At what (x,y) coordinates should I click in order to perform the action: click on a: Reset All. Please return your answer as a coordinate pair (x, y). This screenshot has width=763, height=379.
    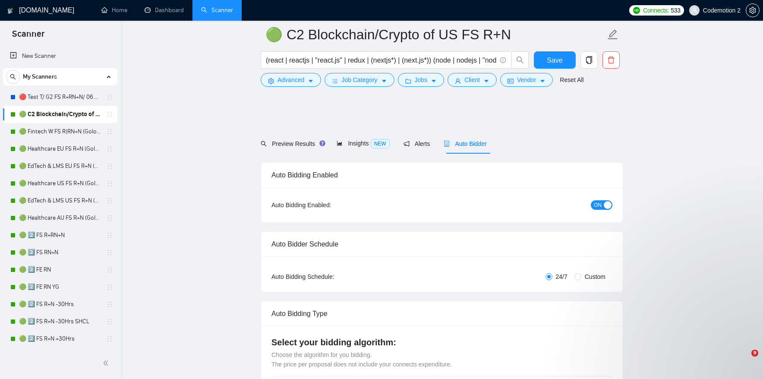
    Looking at the image, I should click on (571, 80).